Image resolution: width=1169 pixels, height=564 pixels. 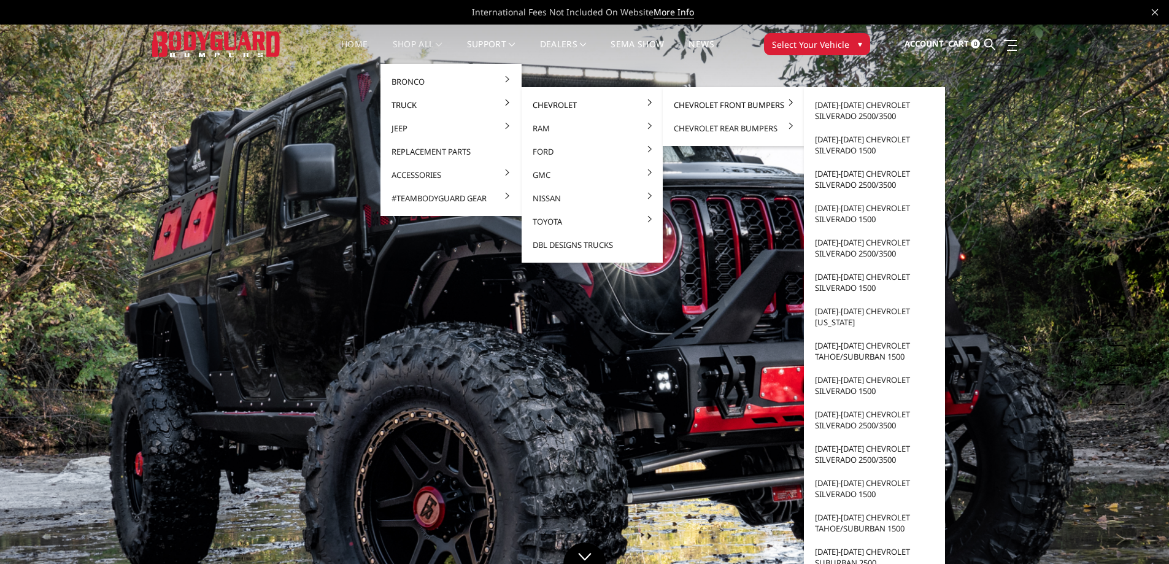 I want to click on a: Click to Down, so click(x=585, y=553).